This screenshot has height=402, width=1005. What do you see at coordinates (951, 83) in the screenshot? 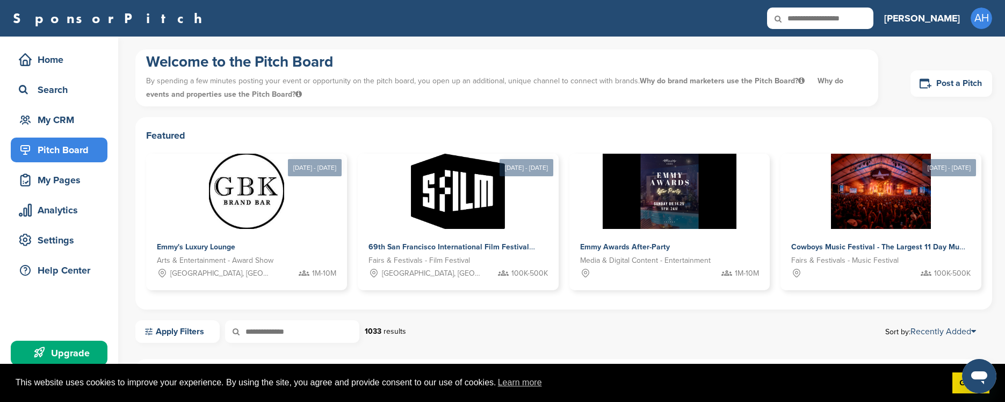
I see `a: Post a Pitch` at bounding box center [951, 83].